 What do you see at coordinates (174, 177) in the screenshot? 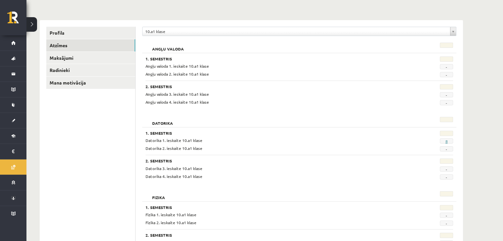
I see `span: Datorika 4. ieskaite 10.a1 klase` at bounding box center [174, 177].